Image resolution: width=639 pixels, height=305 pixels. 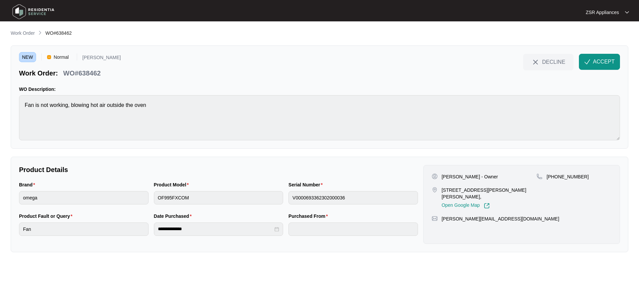 I want to click on span: DECLINE, so click(x=553, y=62).